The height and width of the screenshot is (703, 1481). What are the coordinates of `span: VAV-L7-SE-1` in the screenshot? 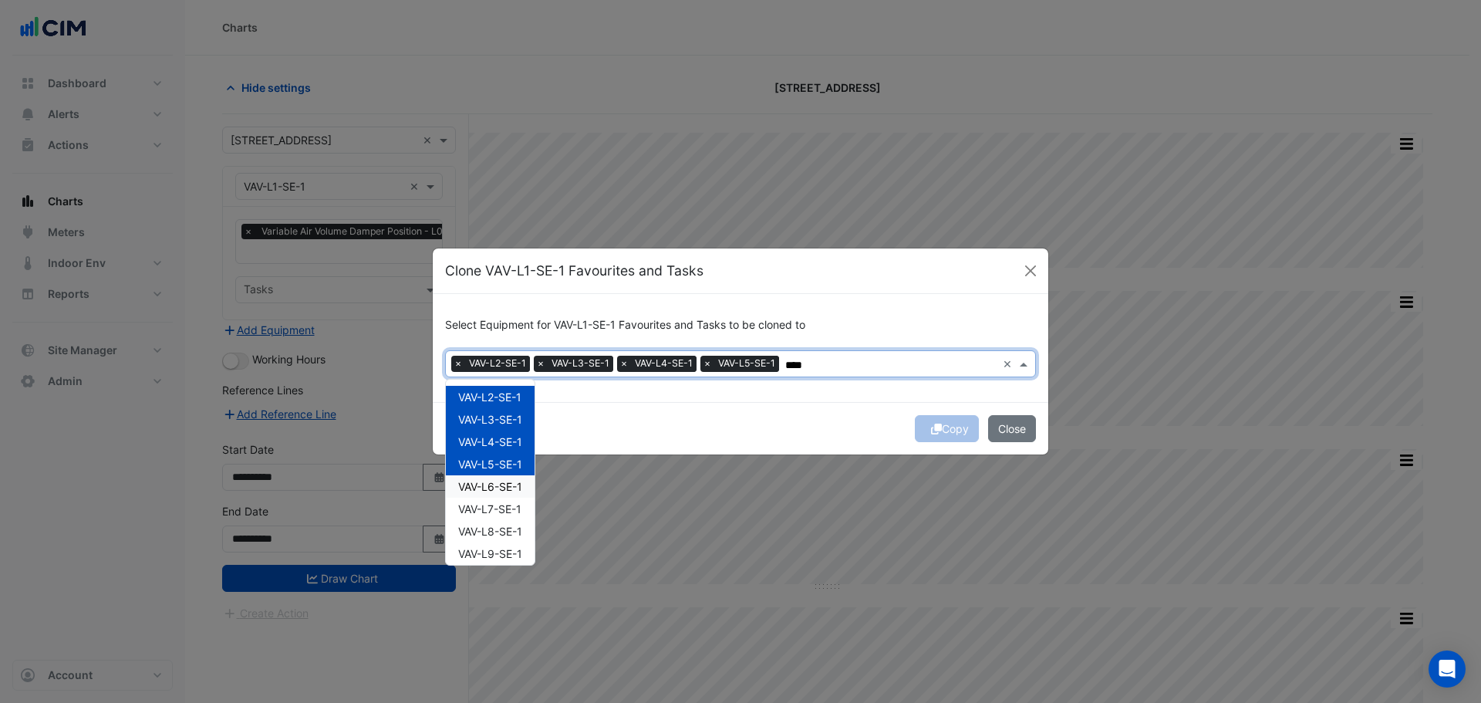 It's located at (490, 508).